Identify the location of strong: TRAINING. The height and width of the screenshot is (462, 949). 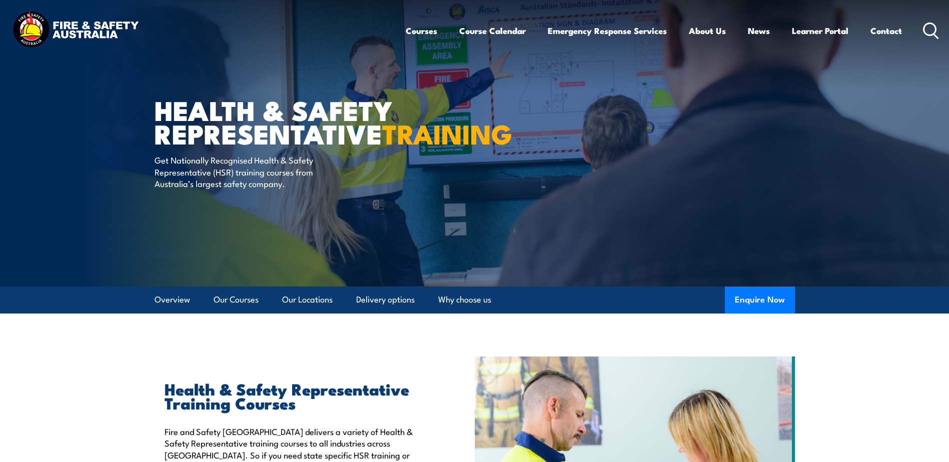
(447, 133).